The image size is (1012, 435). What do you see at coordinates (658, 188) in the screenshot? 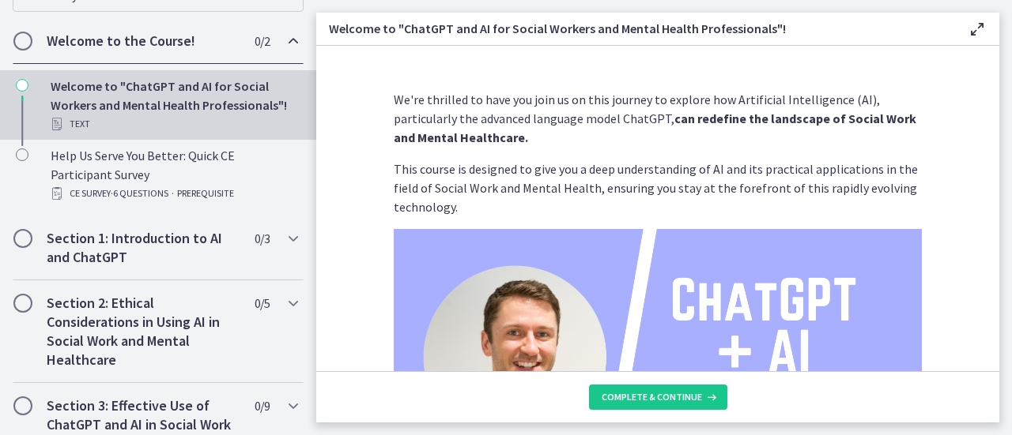
I see `p: This course is designed to give you a deep understanding of AI and its practical applications in ...` at bounding box center [658, 188].